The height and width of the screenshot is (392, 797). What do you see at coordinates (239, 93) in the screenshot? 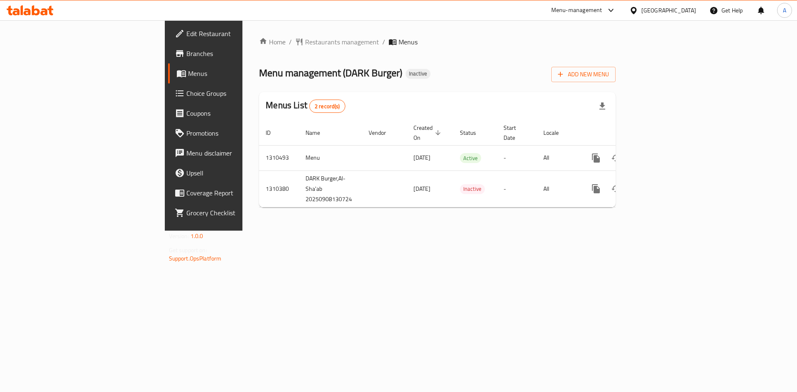
I see `span: Choice Groups` at bounding box center [239, 93].